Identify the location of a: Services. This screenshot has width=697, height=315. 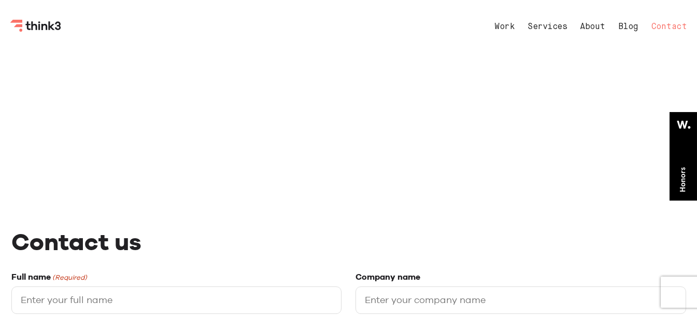
(548, 27).